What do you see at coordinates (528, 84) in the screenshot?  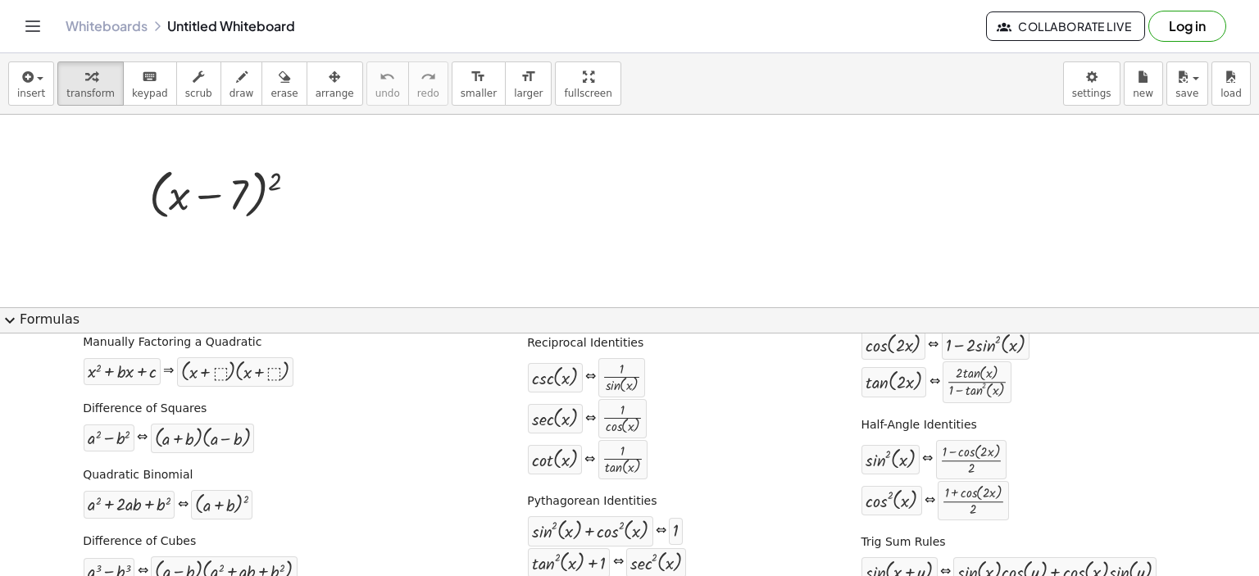 I see `button: format_sizelarger` at bounding box center [528, 84].